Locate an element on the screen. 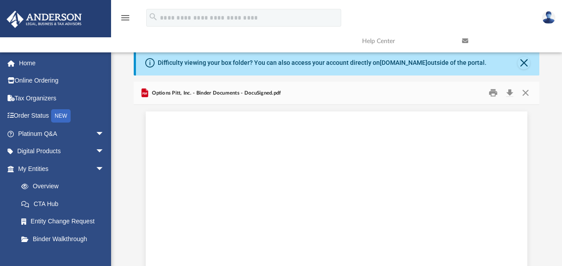 The height and width of the screenshot is (266, 562). a: Home is located at coordinates (62, 63).